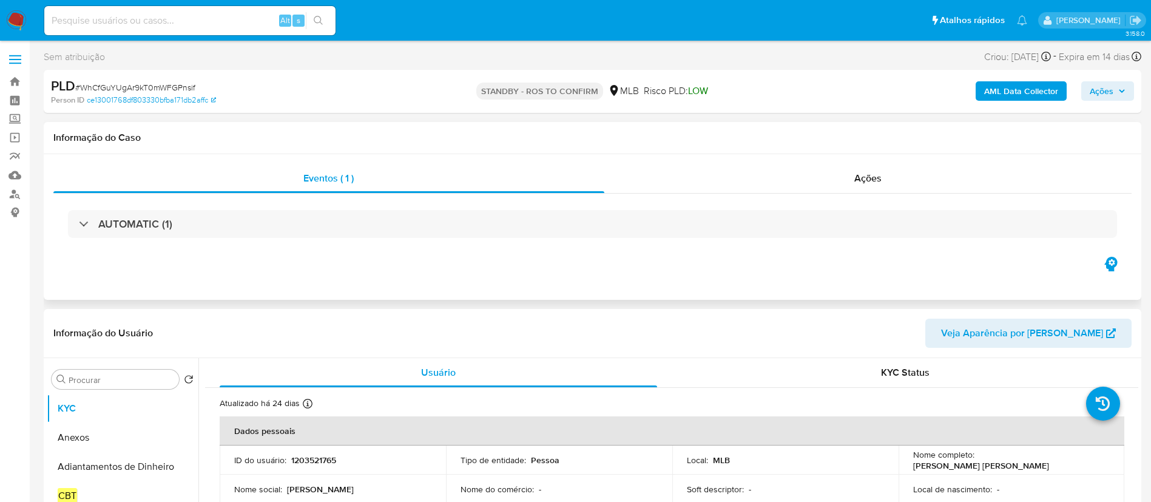  I want to click on span: s, so click(298, 20).